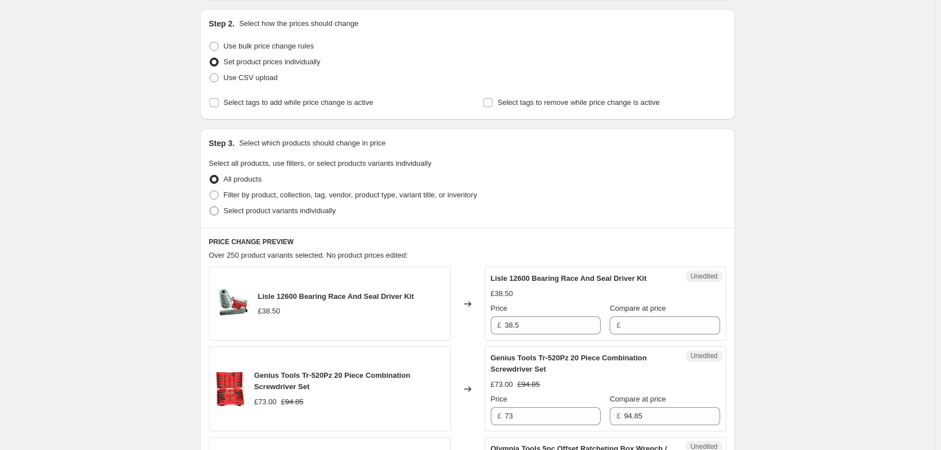 The width and height of the screenshot is (941, 450). What do you see at coordinates (320, 163) in the screenshot?
I see `span: Select all products, use filters, or select products variants individually` at bounding box center [320, 163].